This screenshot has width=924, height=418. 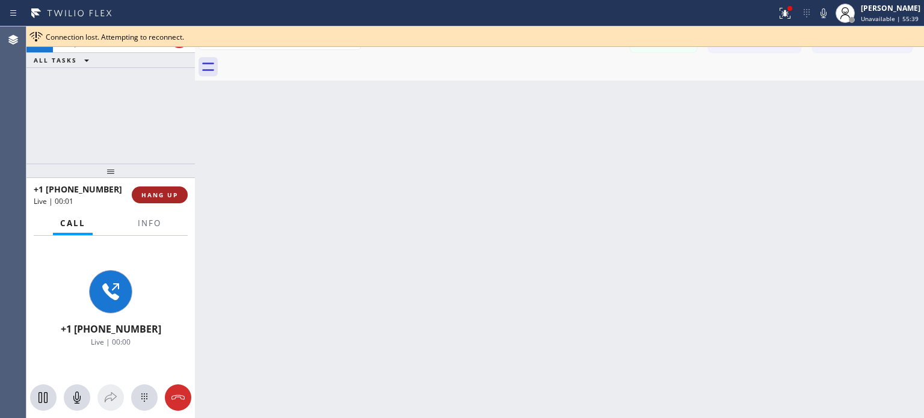 What do you see at coordinates (115, 37) in the screenshot?
I see `span: Connection lost. Attempting to reconnect.` at bounding box center [115, 37].